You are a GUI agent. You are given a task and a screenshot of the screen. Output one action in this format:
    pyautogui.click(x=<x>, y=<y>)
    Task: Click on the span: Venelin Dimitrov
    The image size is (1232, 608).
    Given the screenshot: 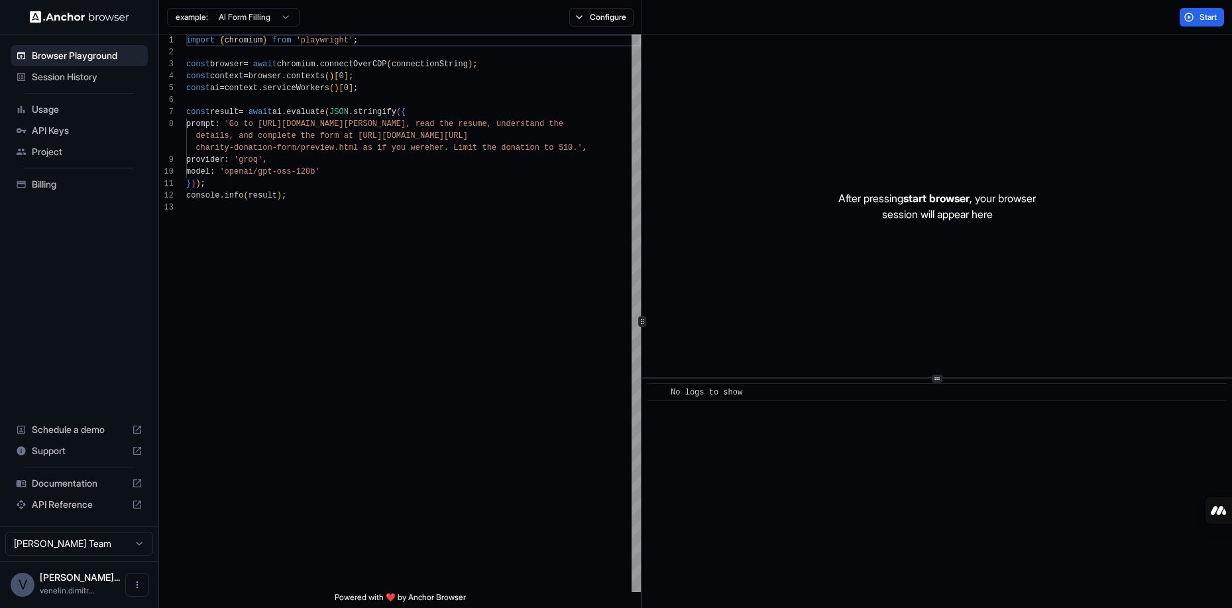 What is the action you would take?
    pyautogui.click(x=80, y=577)
    